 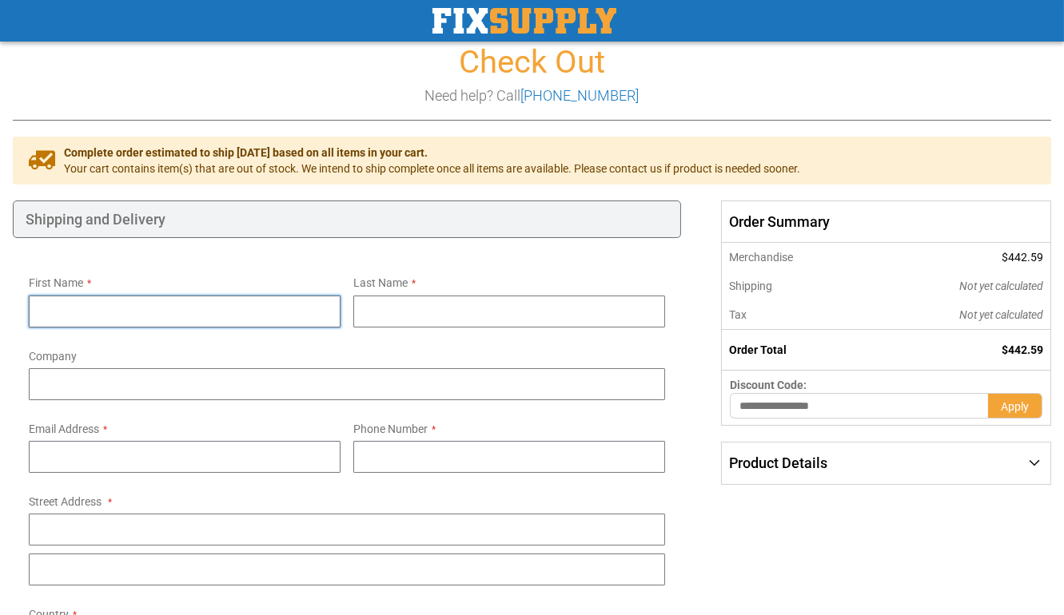 I want to click on th: Merchandise, so click(x=795, y=257).